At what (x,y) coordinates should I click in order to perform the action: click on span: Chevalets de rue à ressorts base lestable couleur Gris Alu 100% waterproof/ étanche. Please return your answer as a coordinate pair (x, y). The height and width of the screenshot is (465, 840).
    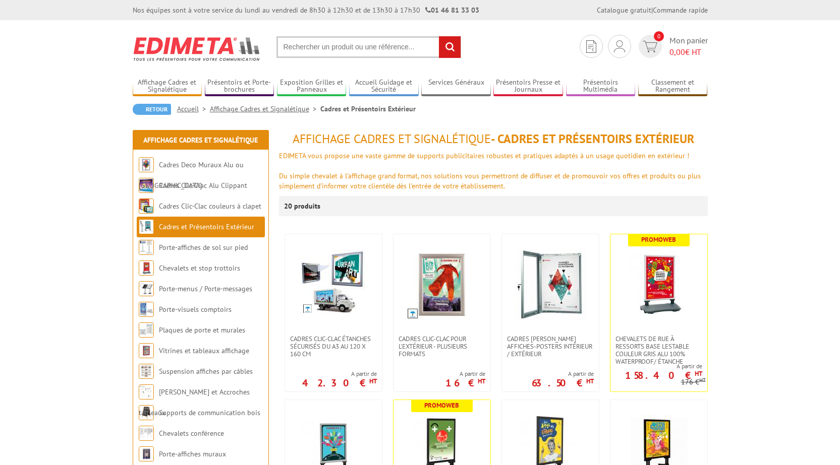
    Looking at the image, I should click on (659, 350).